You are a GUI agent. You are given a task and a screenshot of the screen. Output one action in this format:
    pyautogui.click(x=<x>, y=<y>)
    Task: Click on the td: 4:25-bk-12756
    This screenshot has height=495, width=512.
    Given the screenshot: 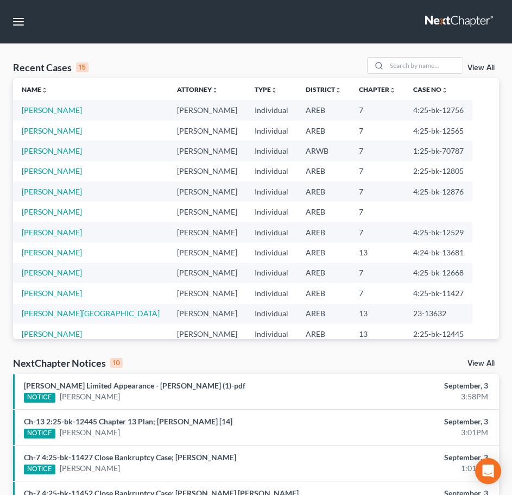 What is the action you would take?
    pyautogui.click(x=438, y=110)
    